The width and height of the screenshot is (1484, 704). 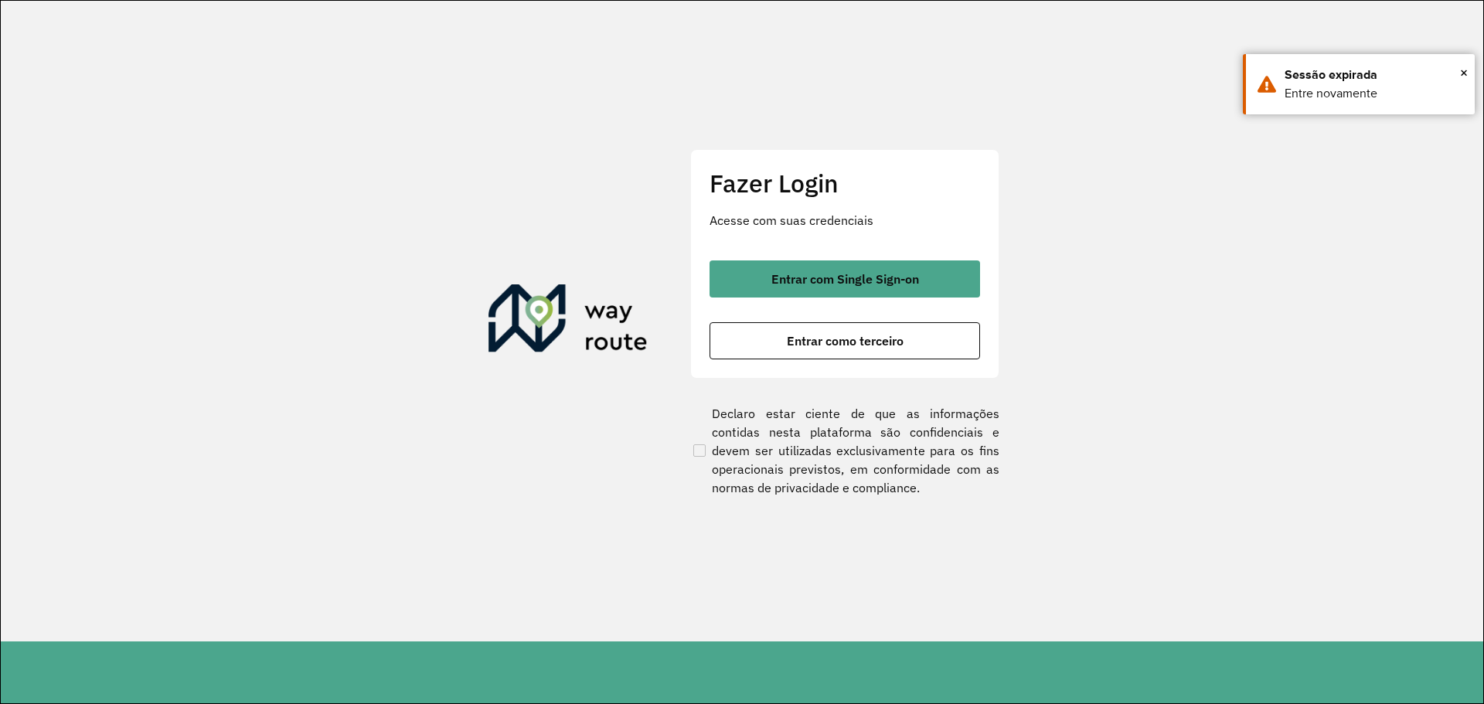 I want to click on h2: Fazer Login, so click(x=845, y=183).